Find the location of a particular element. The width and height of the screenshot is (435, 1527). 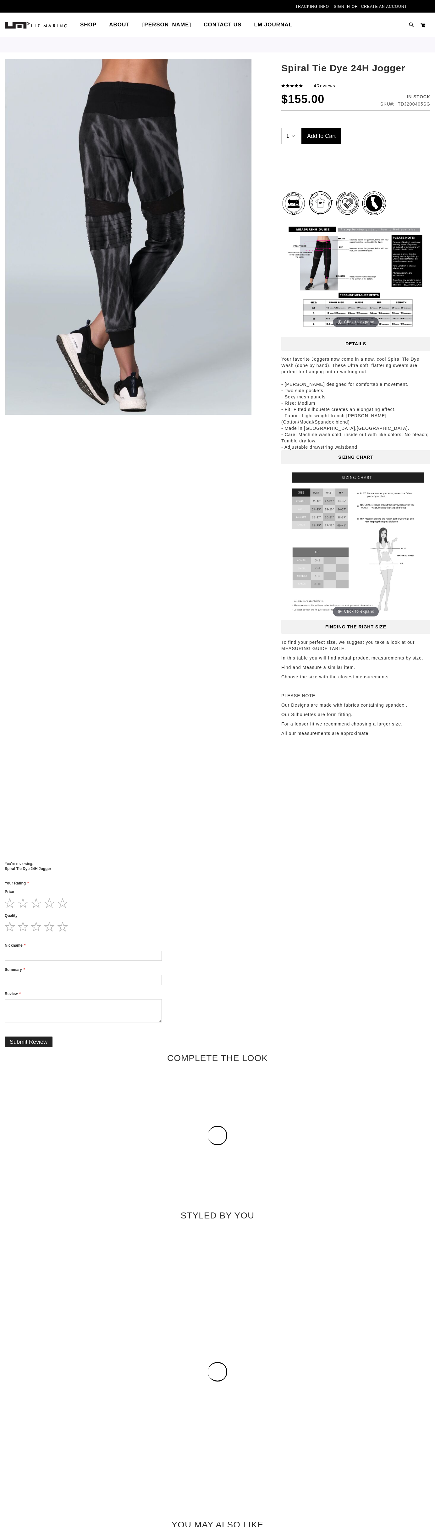

span: LM Journal is located at coordinates (273, 25).